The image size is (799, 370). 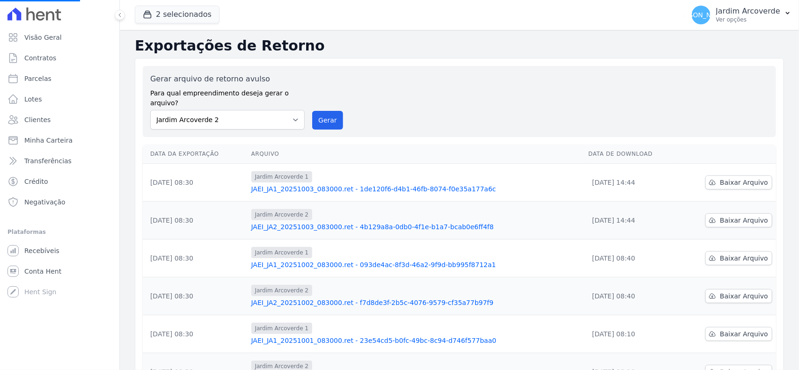 What do you see at coordinates (416, 341) in the screenshot?
I see `a: JAEI_JA1_20251001_083000.ret - 23e54cd5-b0fc-49bc-8c94-d746f577baa0` at bounding box center [416, 341].